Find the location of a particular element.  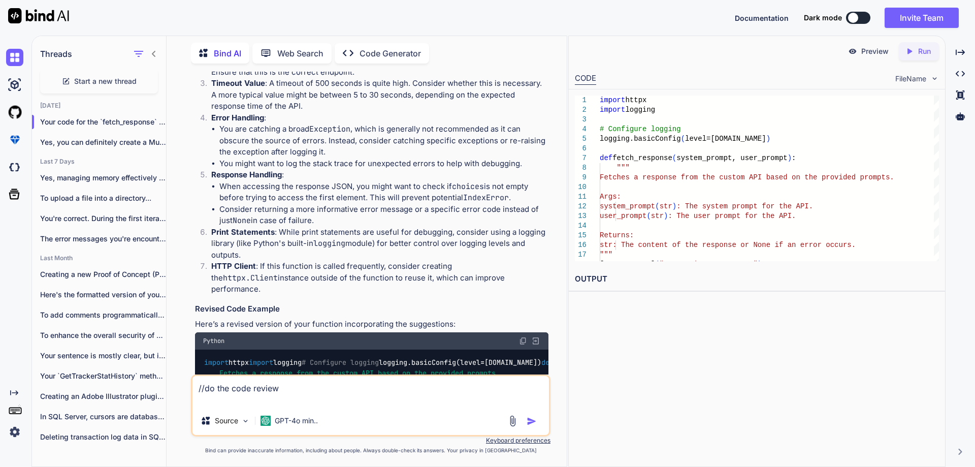

div: 17 is located at coordinates (580, 254).